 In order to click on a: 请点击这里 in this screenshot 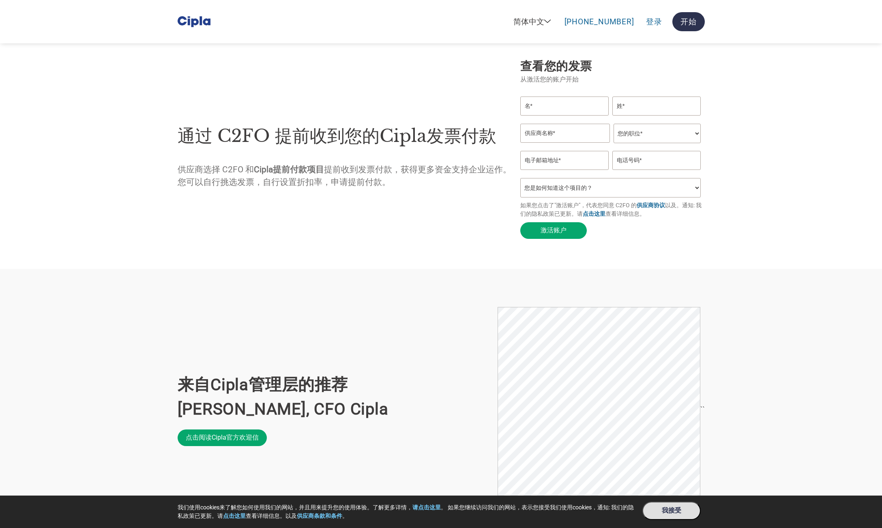, I will do `click(426, 507)`.